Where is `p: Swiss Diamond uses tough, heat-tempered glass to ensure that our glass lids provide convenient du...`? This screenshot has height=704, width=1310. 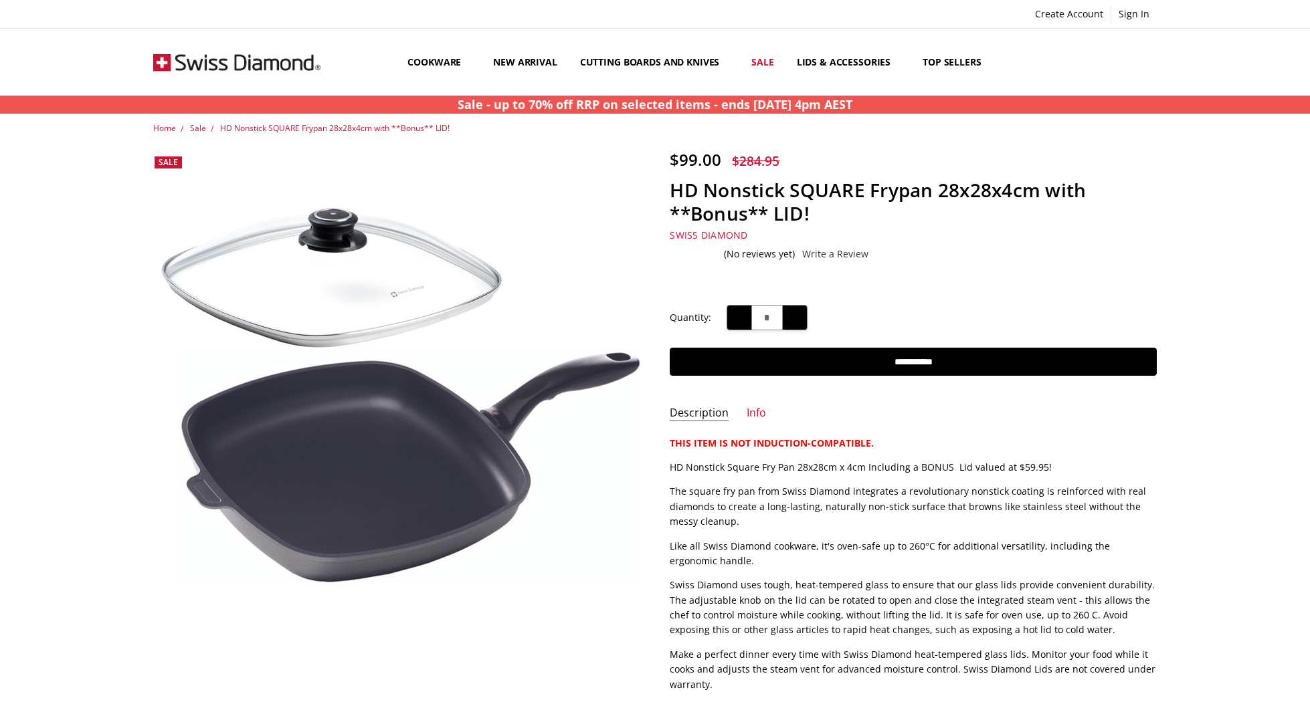
p: Swiss Diamond uses tough, heat-tempered glass to ensure that our glass lids provide convenient du... is located at coordinates (913, 608).